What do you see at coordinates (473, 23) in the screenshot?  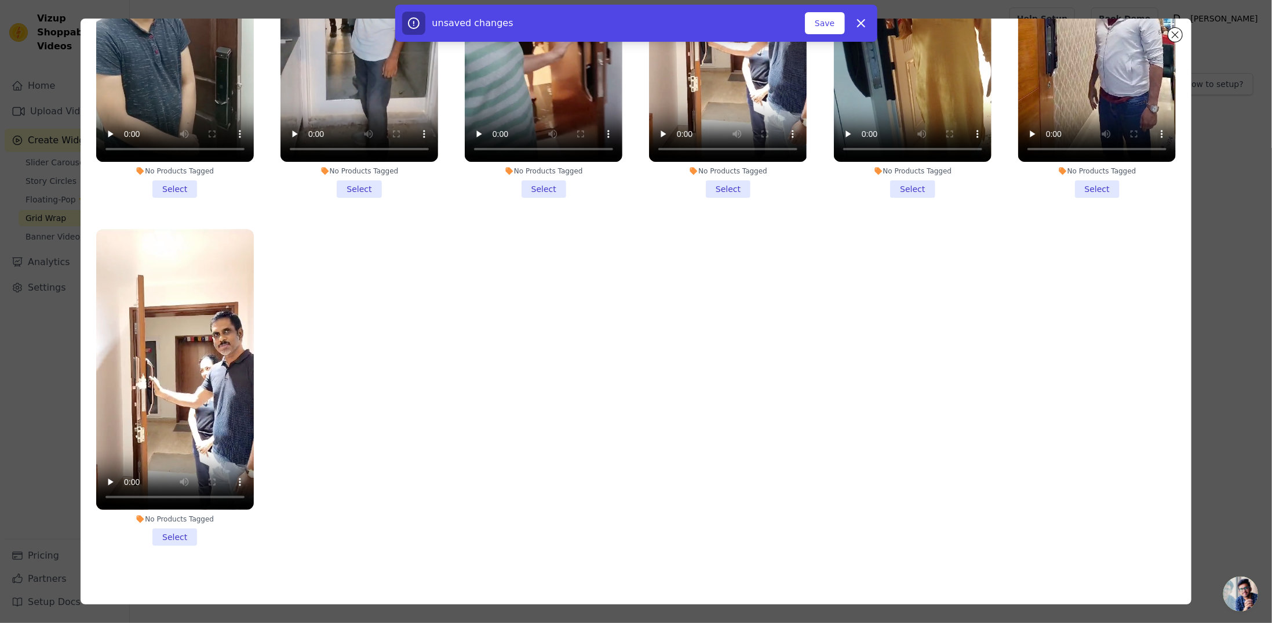 I see `span: unsaved changes` at bounding box center [473, 23].